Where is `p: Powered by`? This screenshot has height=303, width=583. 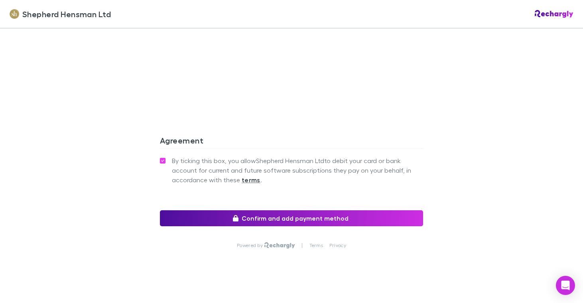 p: Powered by is located at coordinates (251, 245).